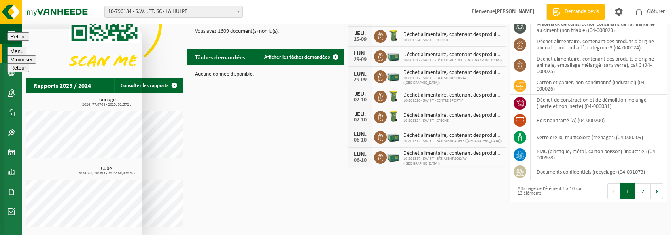 This screenshot has height=235, width=671. Describe the element at coordinates (599, 45) in the screenshot. I see `td: déchet alimentaire, contenant des produits d'origine animale, non emballé, catégorie 3 (04-000024)` at that location.